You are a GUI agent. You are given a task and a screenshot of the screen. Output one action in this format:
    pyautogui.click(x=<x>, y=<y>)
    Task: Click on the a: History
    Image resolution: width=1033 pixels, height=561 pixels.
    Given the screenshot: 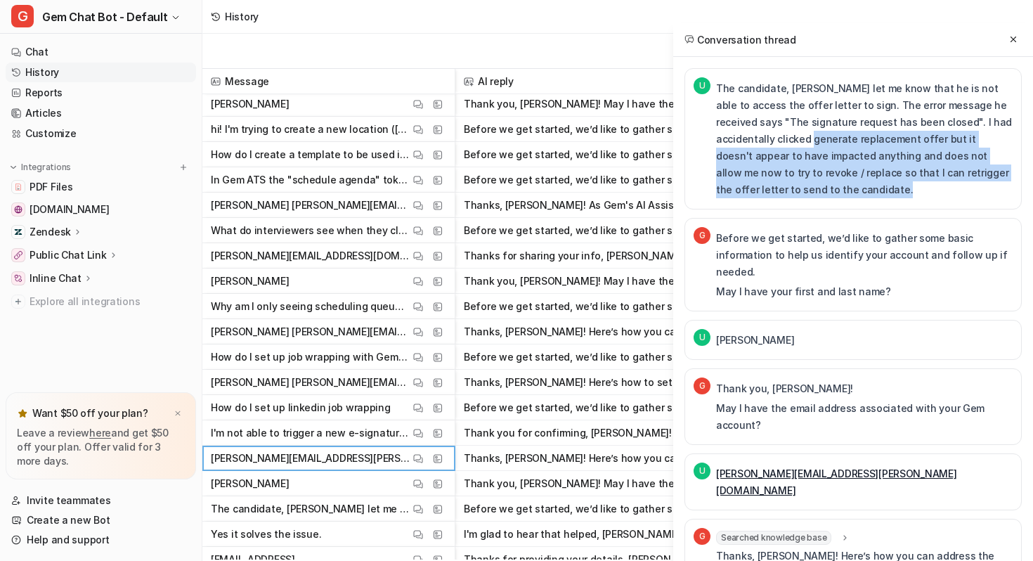 What is the action you would take?
    pyautogui.click(x=100, y=72)
    